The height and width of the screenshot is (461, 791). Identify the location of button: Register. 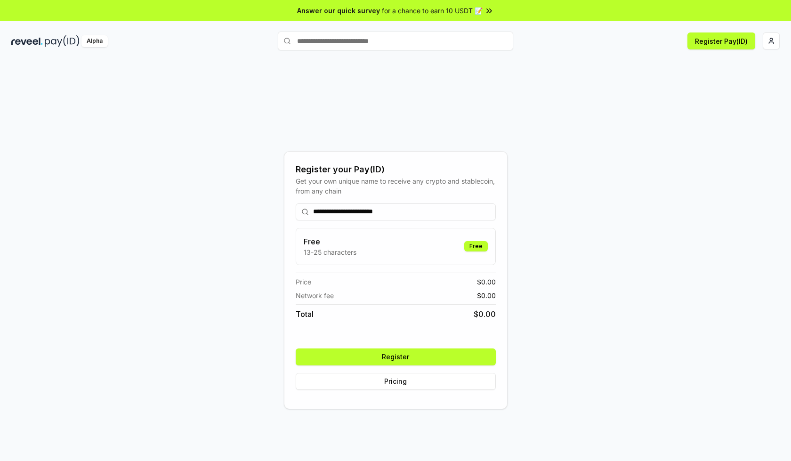
(396, 357).